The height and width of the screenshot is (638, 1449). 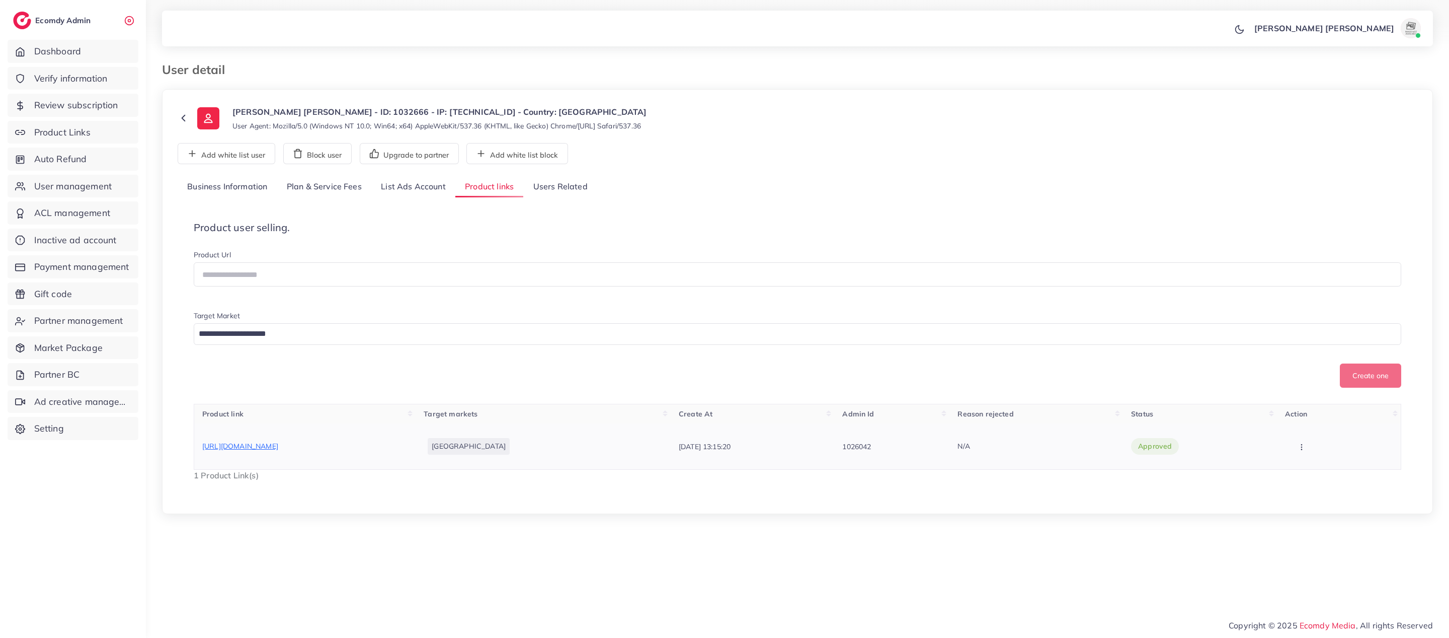 What do you see at coordinates (73, 51) in the screenshot?
I see `a: Dashboard` at bounding box center [73, 51].